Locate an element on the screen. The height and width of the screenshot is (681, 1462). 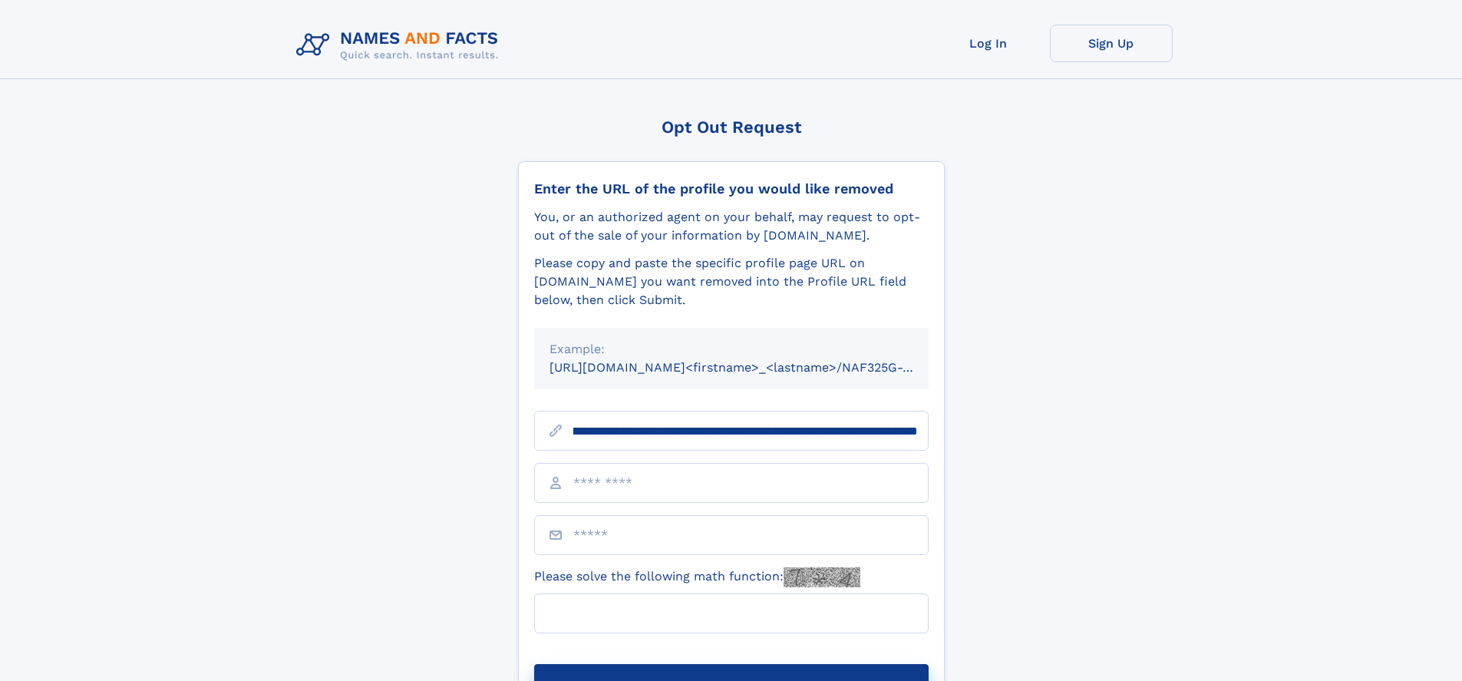
img: Logo Names and Facts is located at coordinates (400, 45).